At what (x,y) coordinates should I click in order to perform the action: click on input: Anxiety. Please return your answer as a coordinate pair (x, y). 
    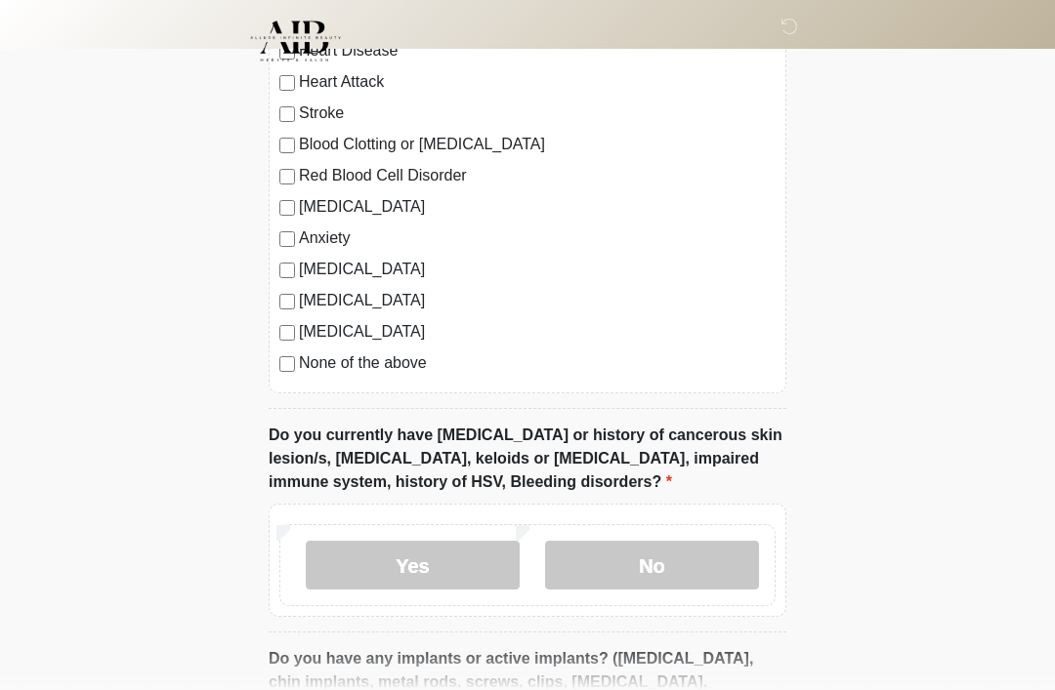
    Looking at the image, I should click on (287, 239).